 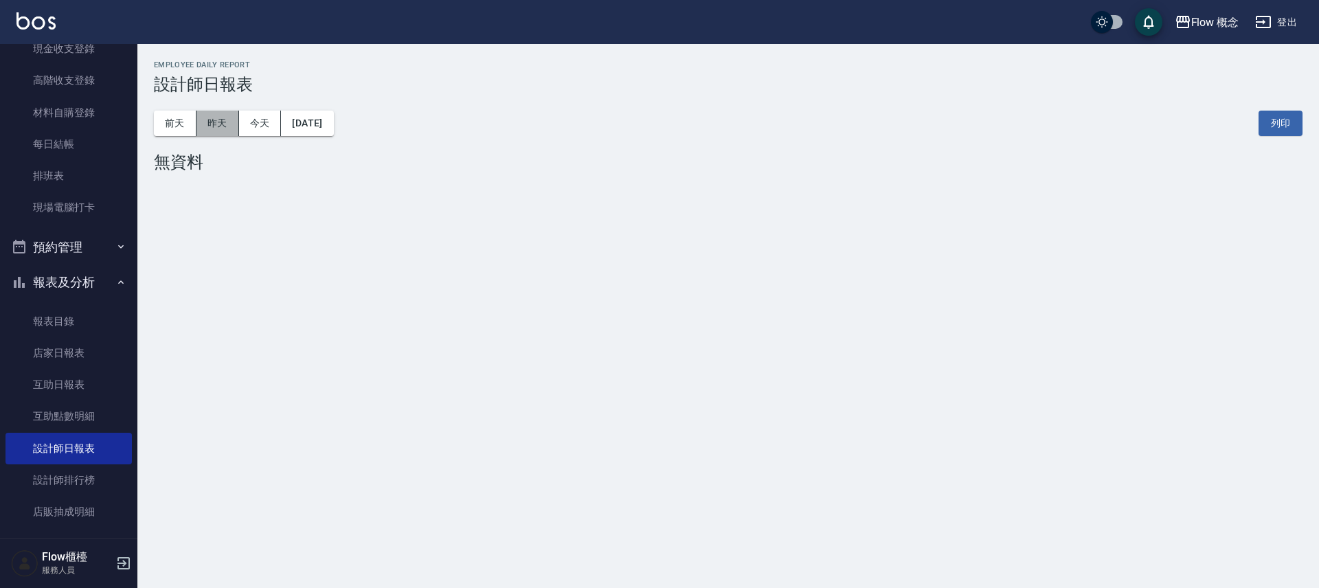 I want to click on button: 前天, so click(x=175, y=123).